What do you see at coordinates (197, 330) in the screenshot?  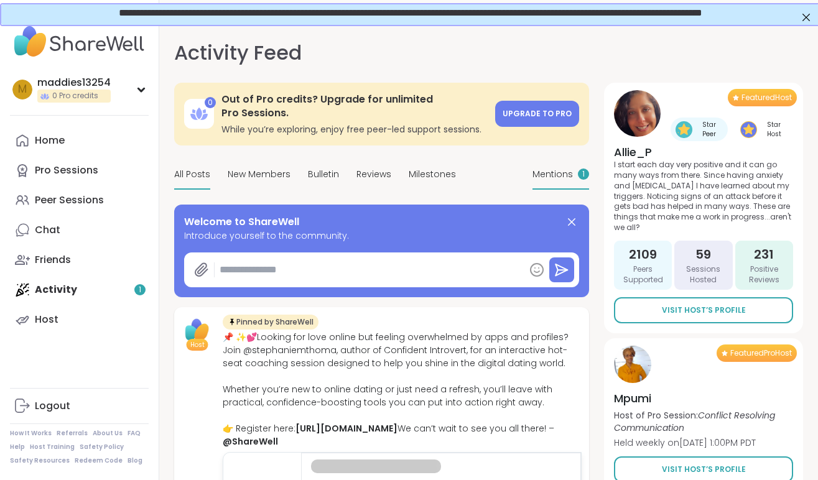 I see `img: ShareWell` at bounding box center [197, 330].